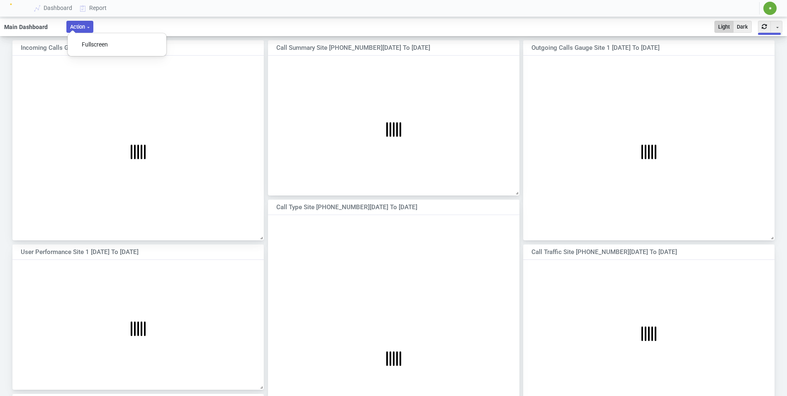 The height and width of the screenshot is (396, 787). What do you see at coordinates (15, 8) in the screenshot?
I see `a: Logo` at bounding box center [15, 8].